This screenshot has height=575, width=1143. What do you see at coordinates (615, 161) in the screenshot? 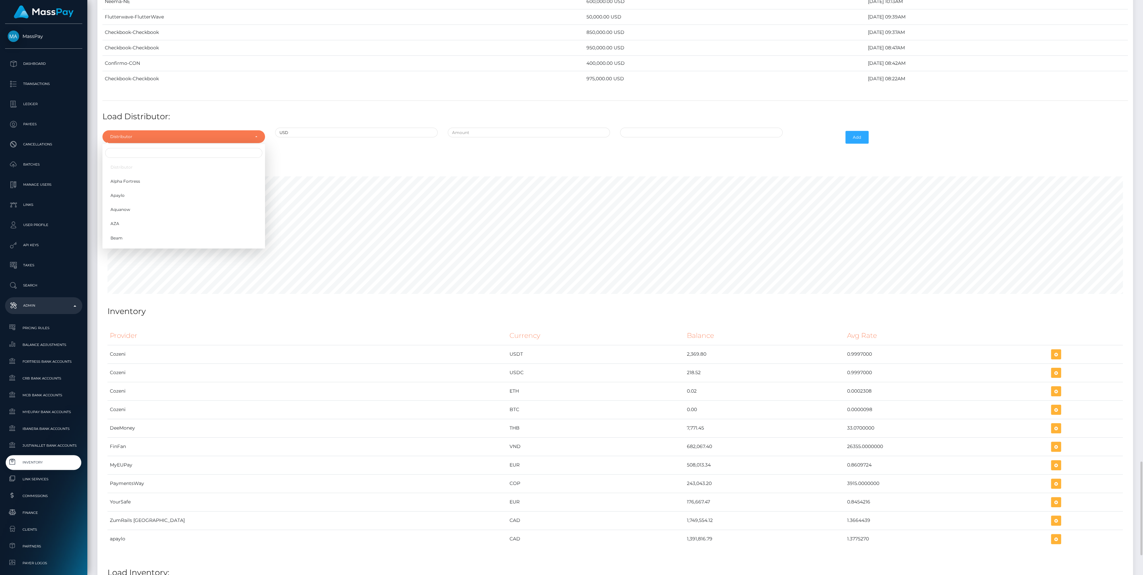
I see `h4: Monthly volume` at bounding box center [615, 161].